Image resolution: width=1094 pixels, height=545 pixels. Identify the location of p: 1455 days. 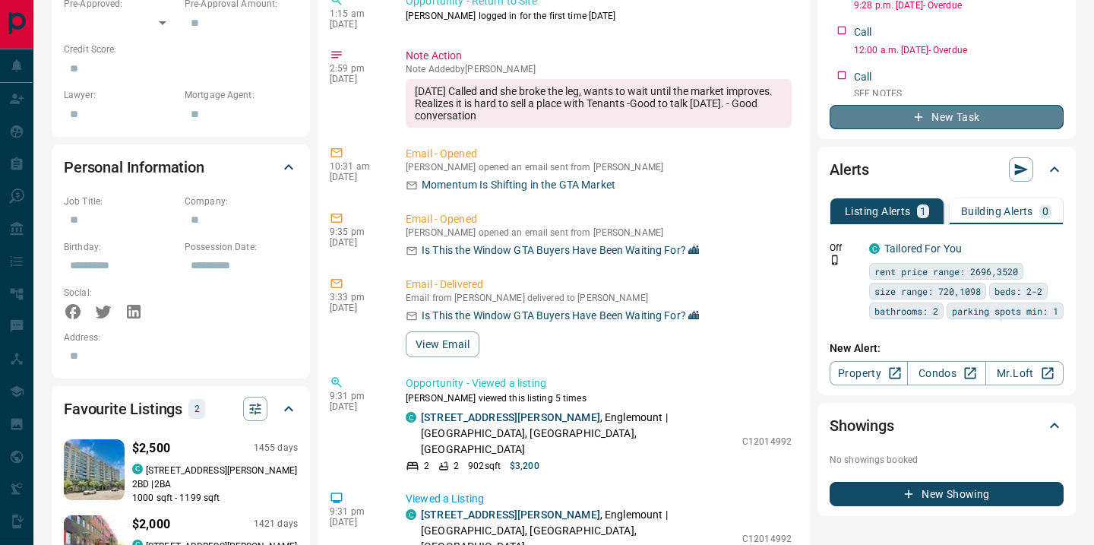
(276, 448).